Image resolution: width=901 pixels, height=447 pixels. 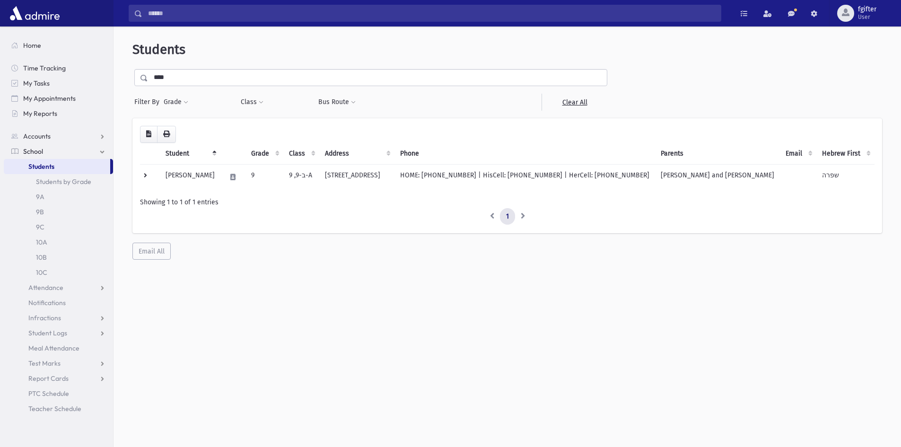 What do you see at coordinates (58, 45) in the screenshot?
I see `a: Home` at bounding box center [58, 45].